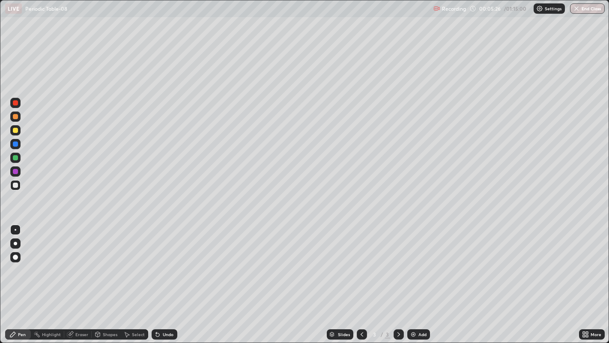 The height and width of the screenshot is (343, 609). I want to click on div: Highlight, so click(51, 334).